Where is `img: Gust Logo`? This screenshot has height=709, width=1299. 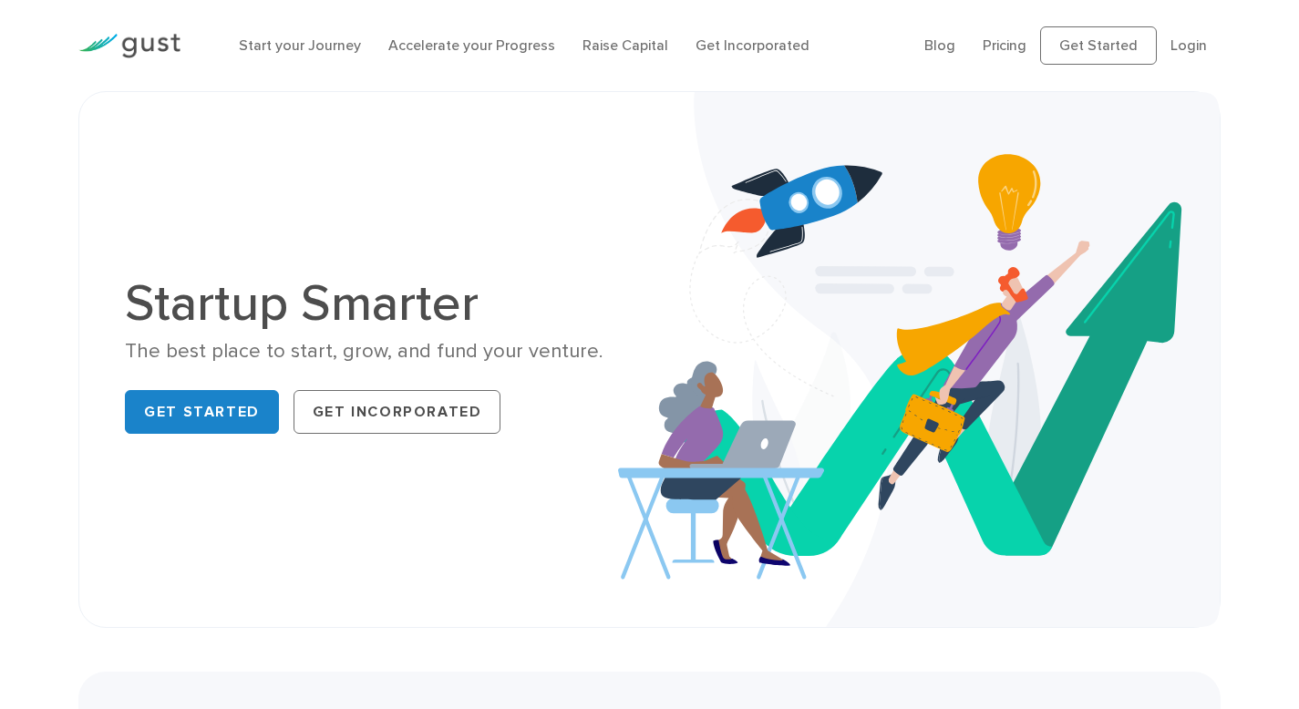 img: Gust Logo is located at coordinates (129, 46).